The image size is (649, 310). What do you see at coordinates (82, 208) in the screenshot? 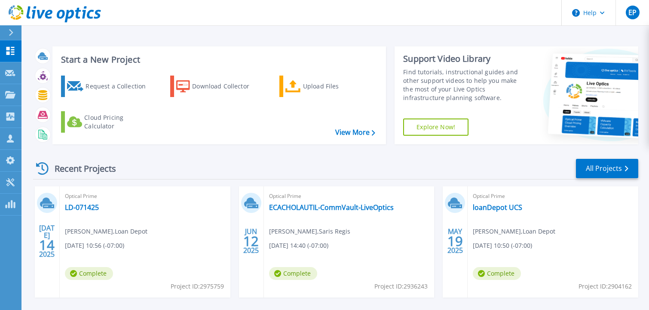
I see `a: LD-071425` at bounding box center [82, 208].